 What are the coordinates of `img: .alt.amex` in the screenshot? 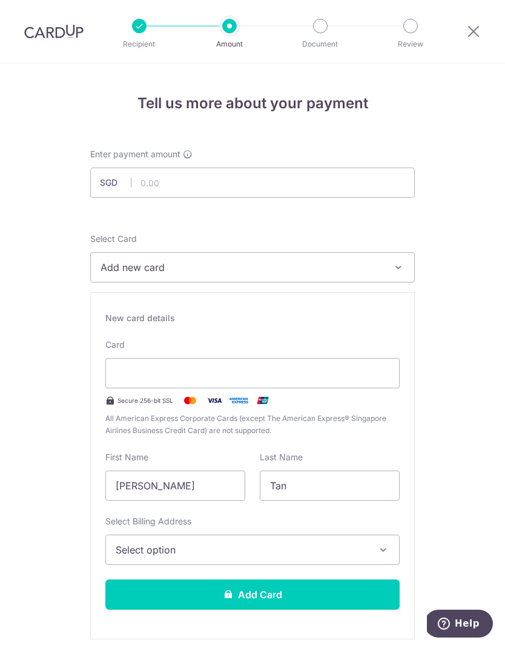 It's located at (238, 401).